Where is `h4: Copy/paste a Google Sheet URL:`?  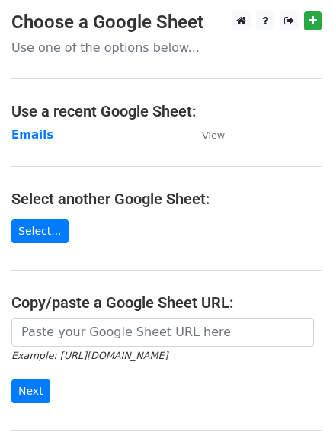
h4: Copy/paste a Google Sheet URL: is located at coordinates (166, 302).